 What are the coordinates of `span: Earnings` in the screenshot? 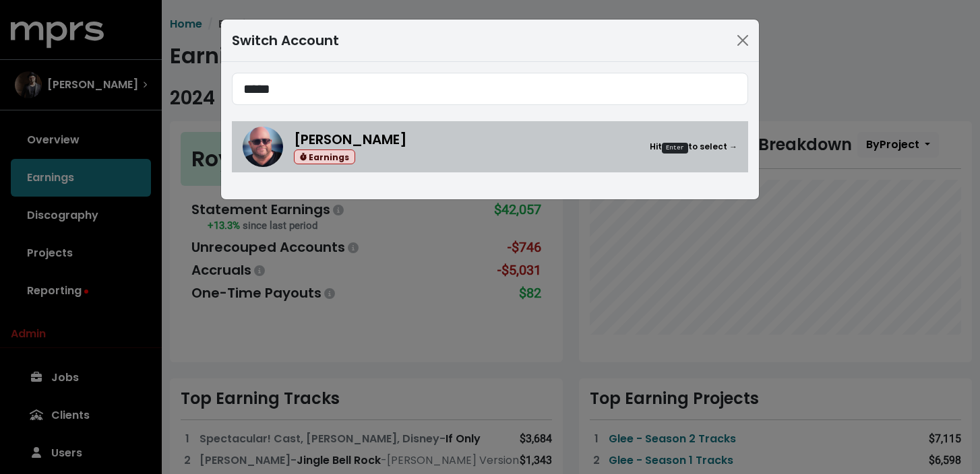 It's located at (324, 157).